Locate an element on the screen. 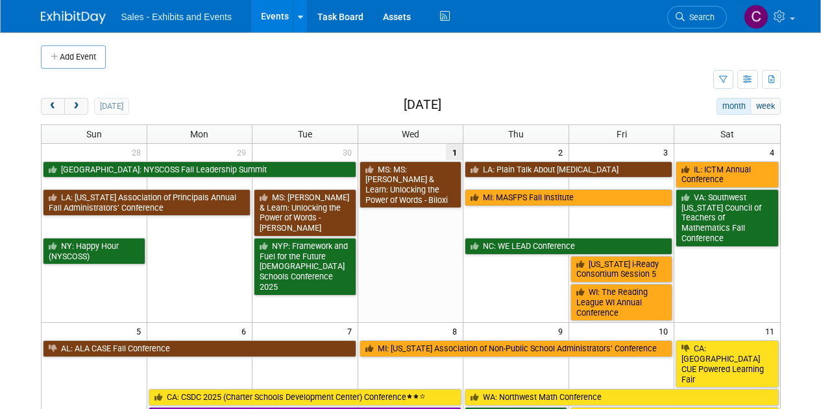  span: 11 is located at coordinates (771, 331).